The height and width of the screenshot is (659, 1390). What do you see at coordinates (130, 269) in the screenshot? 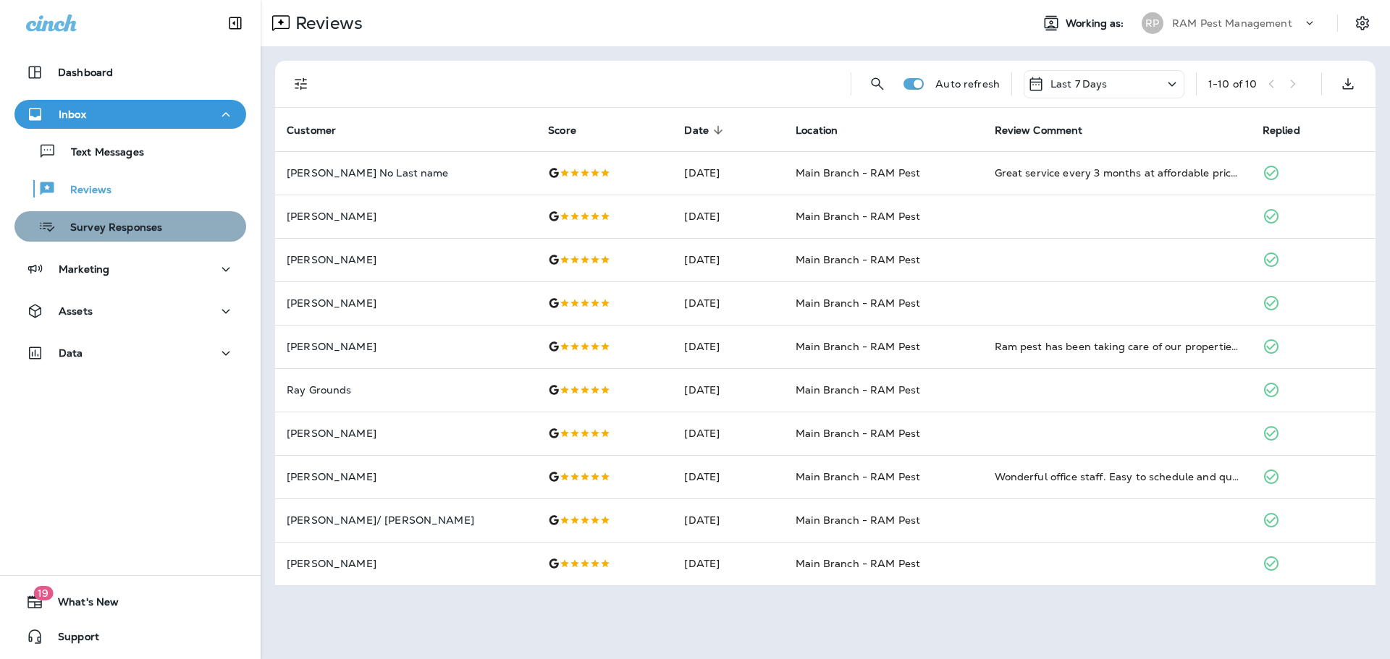
I see `button: Marketing` at bounding box center [130, 269].